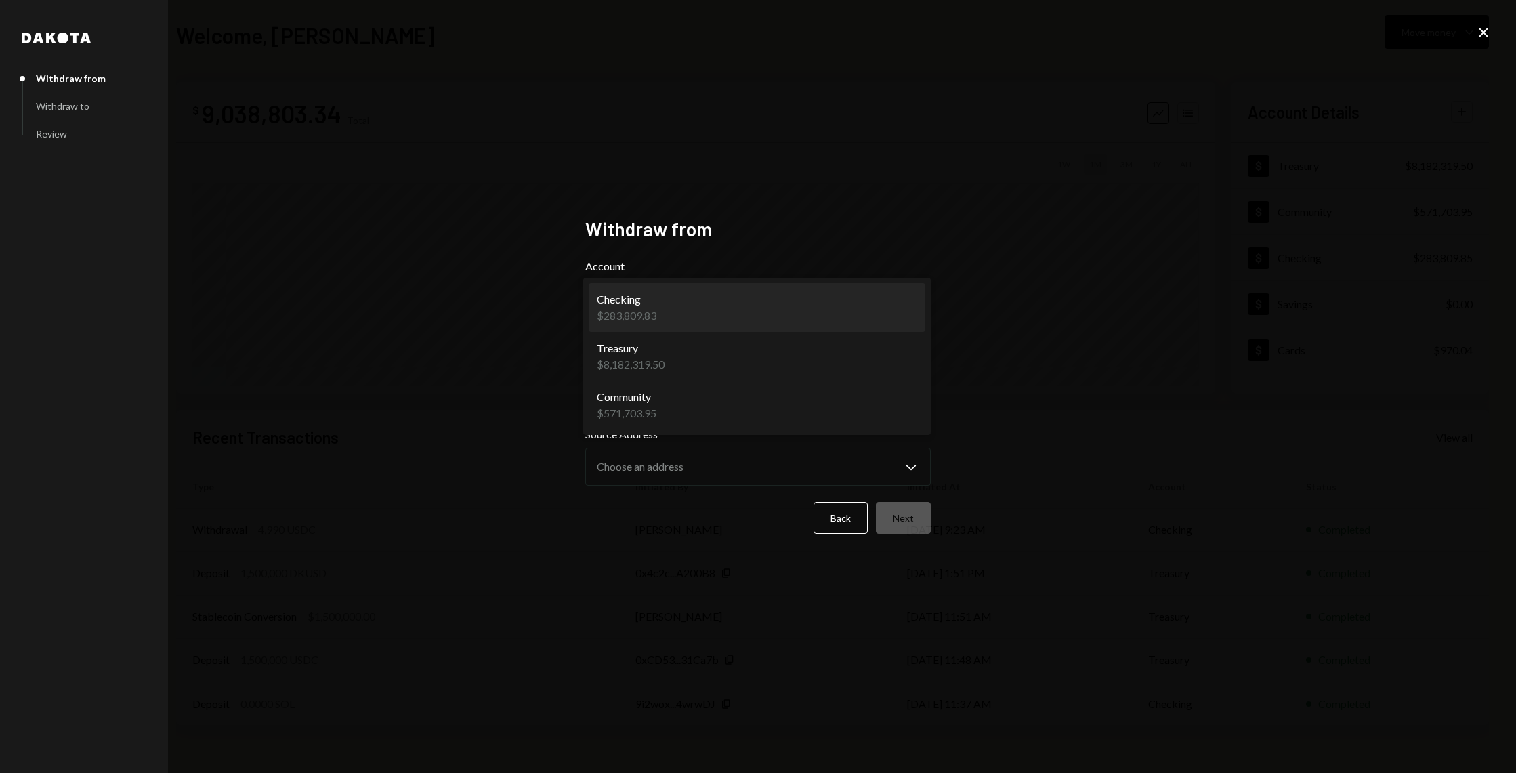 Image resolution: width=1516 pixels, height=773 pixels. I want to click on div: Treasury, so click(630, 348).